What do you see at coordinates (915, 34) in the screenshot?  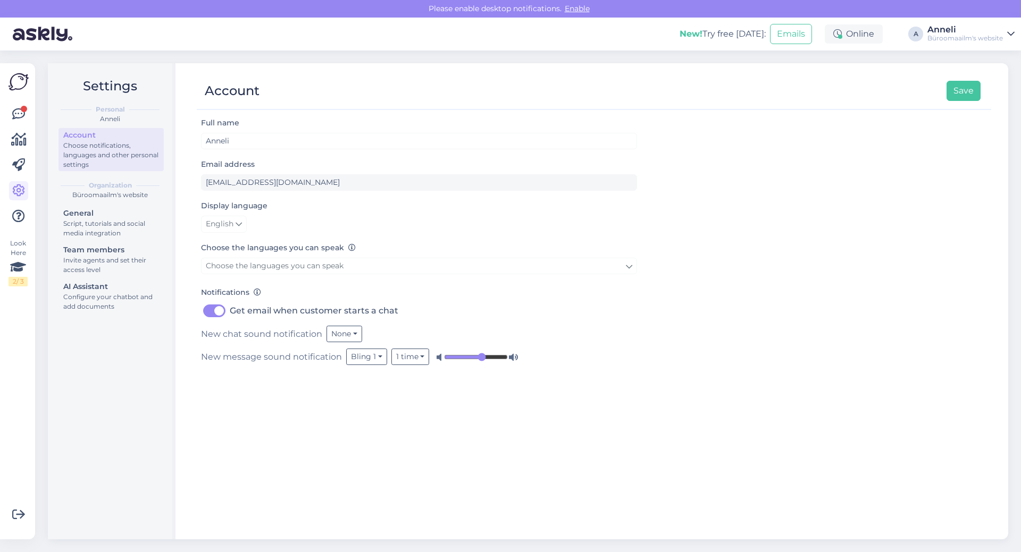 I see `div: A` at bounding box center [915, 34].